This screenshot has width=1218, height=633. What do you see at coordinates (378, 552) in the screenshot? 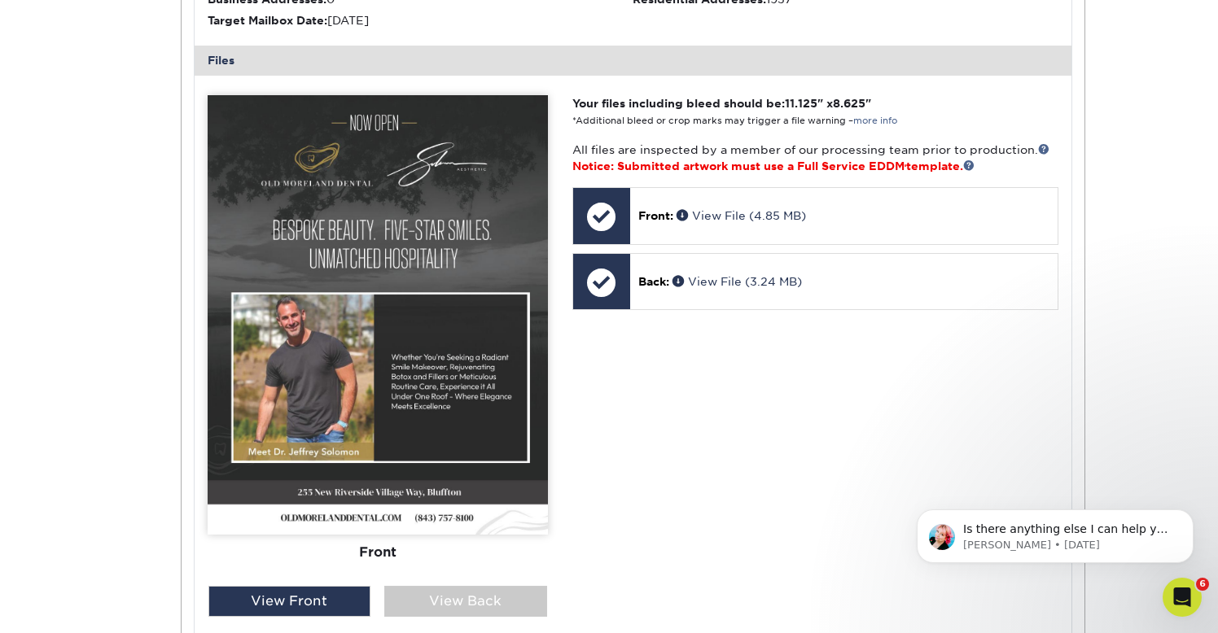
I see `div: Front` at bounding box center [378, 552].